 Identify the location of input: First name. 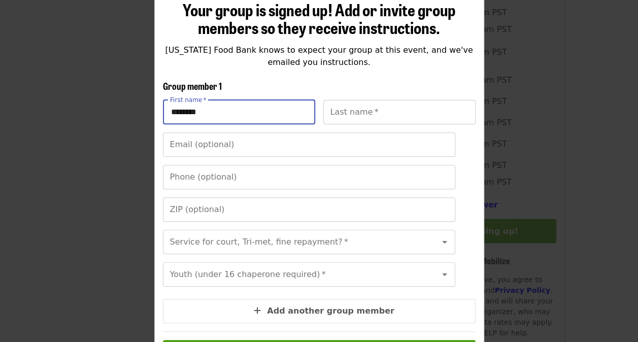
(239, 112).